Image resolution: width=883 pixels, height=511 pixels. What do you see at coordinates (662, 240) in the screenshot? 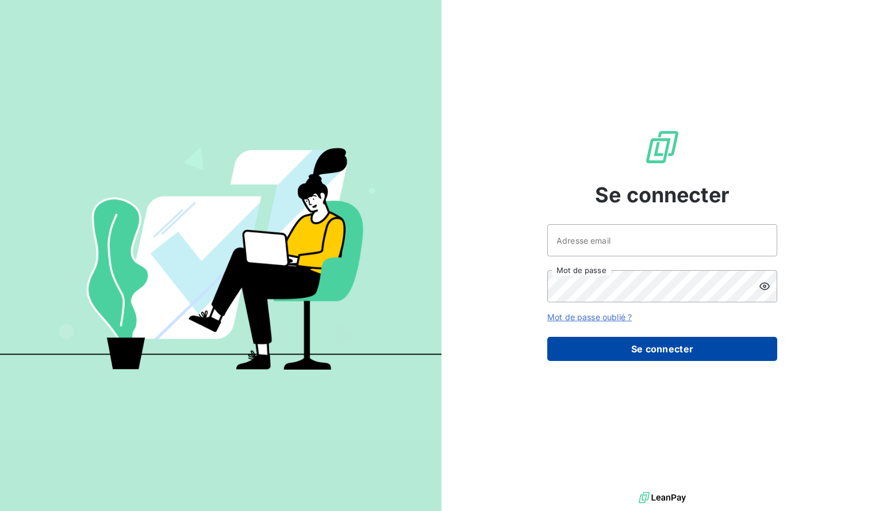
I see `input: placeholder` at bounding box center [662, 240].